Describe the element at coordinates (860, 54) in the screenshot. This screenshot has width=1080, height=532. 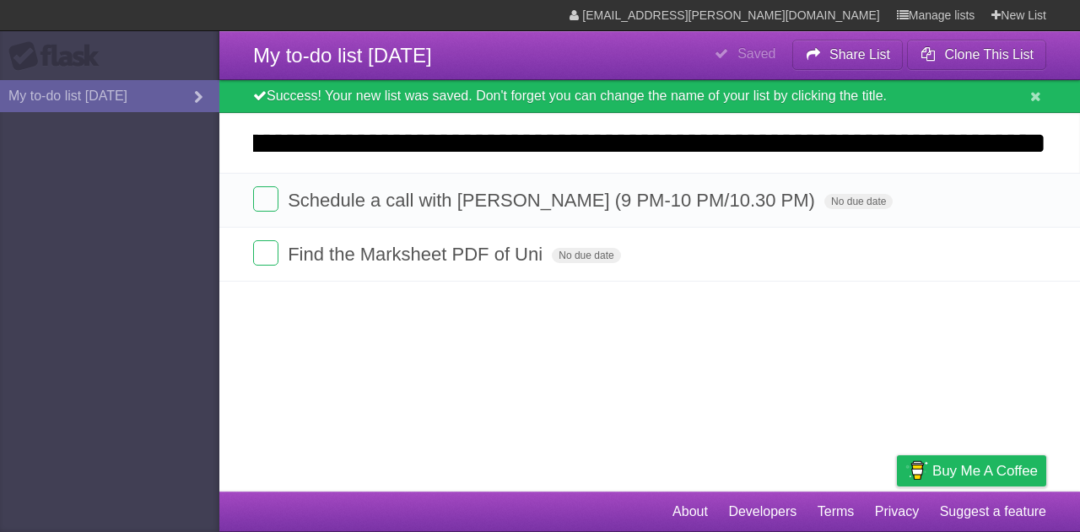
I see `b: Share List` at that location.